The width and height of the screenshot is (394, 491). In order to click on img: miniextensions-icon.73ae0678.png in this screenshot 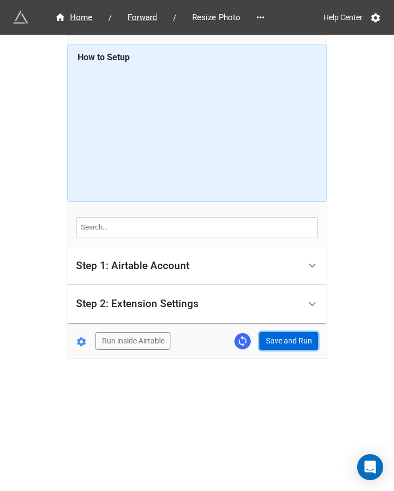, I will do `click(21, 17)`.